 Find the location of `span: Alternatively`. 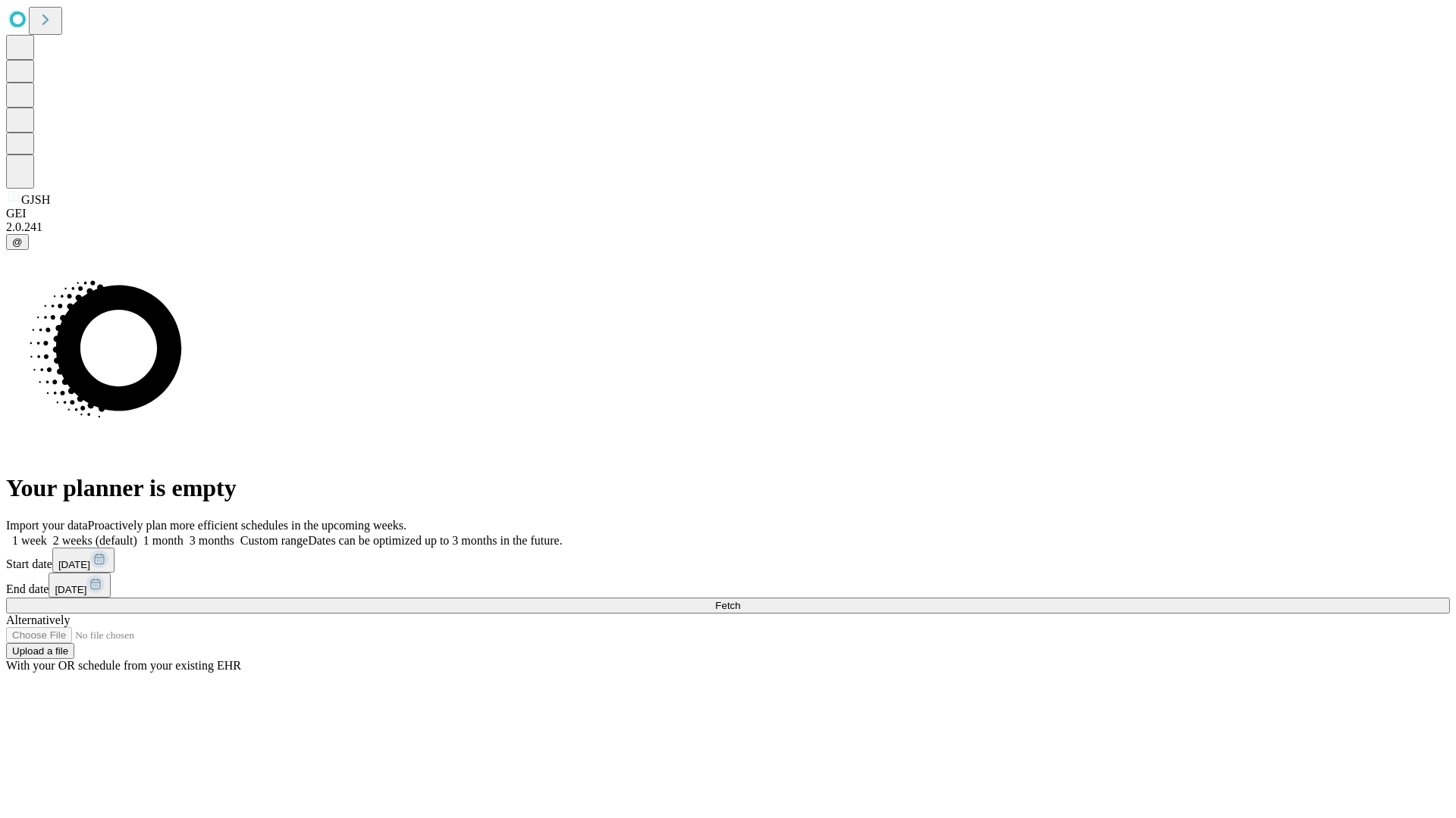

span: Alternatively is located at coordinates (38, 619).